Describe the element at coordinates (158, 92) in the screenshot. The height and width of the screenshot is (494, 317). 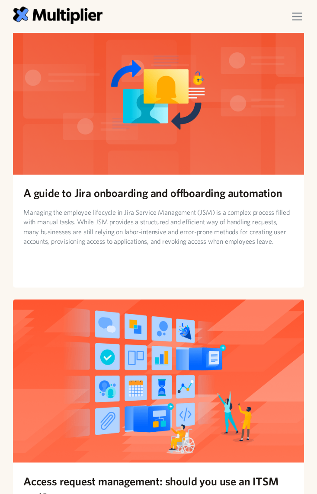
I see `img: A guide to Jira onboarding and offboarding automation` at that location.